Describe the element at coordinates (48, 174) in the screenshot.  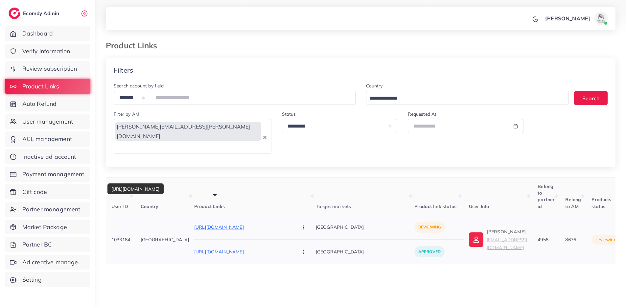
I see `a: Payment management` at that location.